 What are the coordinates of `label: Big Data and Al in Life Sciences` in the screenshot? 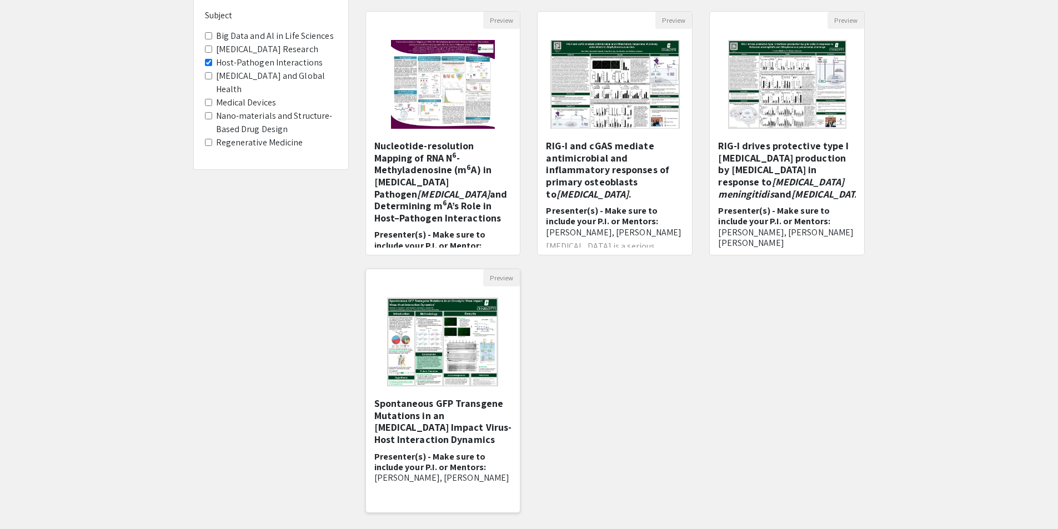 It's located at (275, 36).